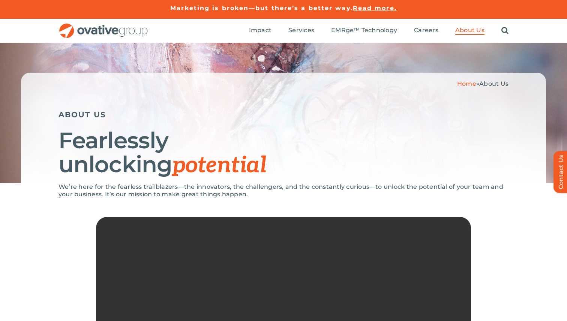 The height and width of the screenshot is (321, 567). What do you see at coordinates (260, 30) in the screenshot?
I see `span: Impact` at bounding box center [260, 30].